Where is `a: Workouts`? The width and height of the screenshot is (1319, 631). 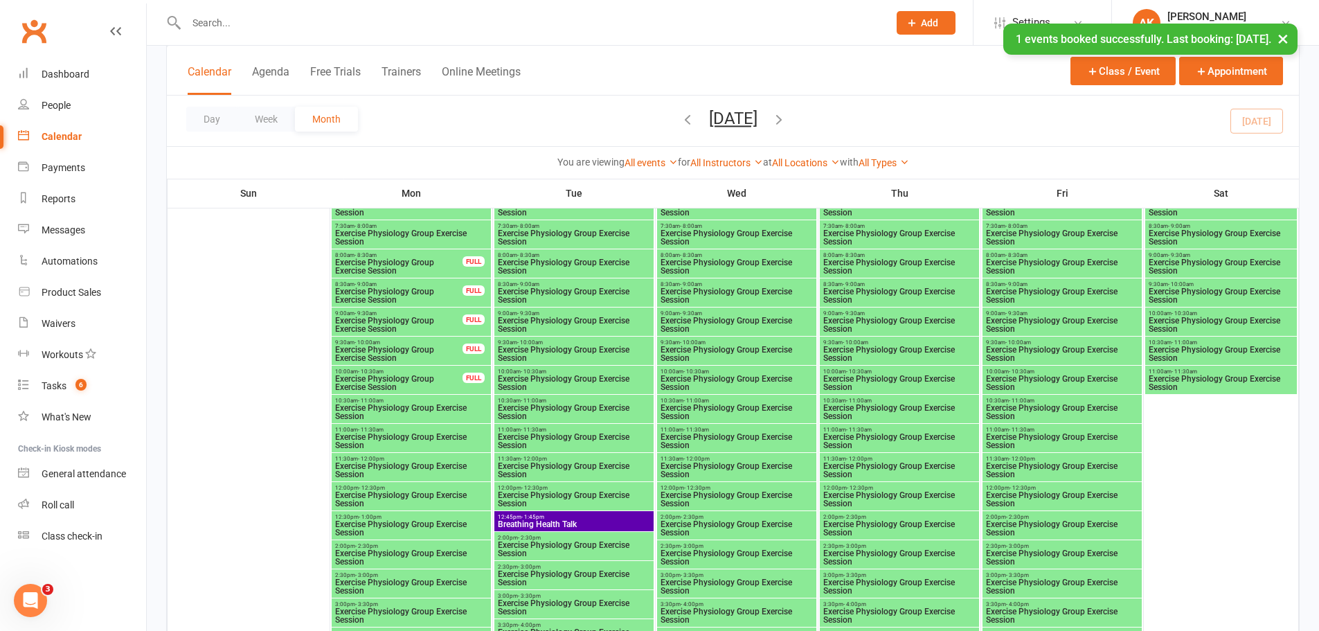 a: Workouts is located at coordinates (82, 355).